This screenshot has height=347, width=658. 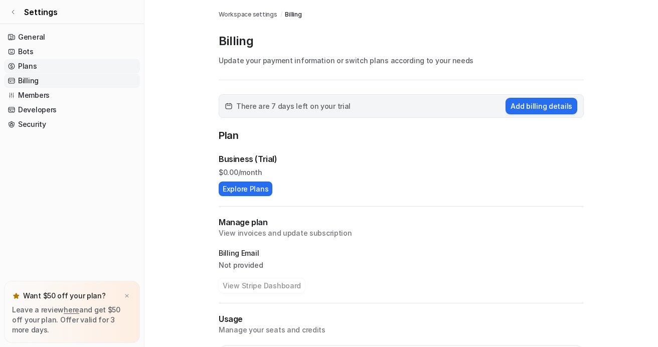 I want to click on span: Billing, so click(x=293, y=15).